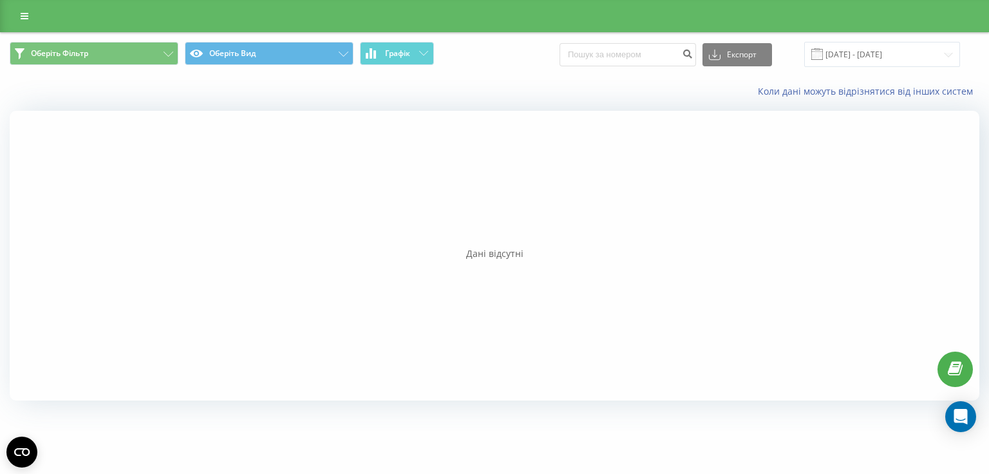 Image resolution: width=989 pixels, height=474 pixels. I want to click on button: Оберіть Фільтр, so click(94, 53).